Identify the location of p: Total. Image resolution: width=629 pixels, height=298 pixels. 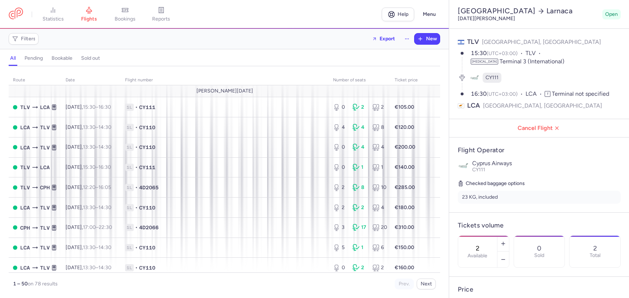
(595, 256).